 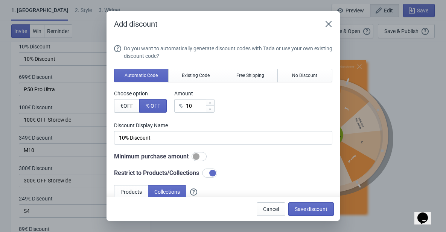 I want to click on button: Save discount, so click(x=311, y=209).